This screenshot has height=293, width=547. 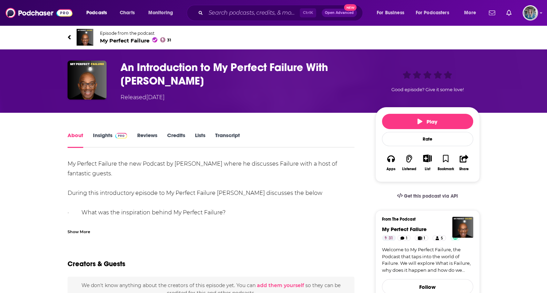 What do you see at coordinates (308, 13) in the screenshot?
I see `span: Ctrl K` at bounding box center [308, 13].